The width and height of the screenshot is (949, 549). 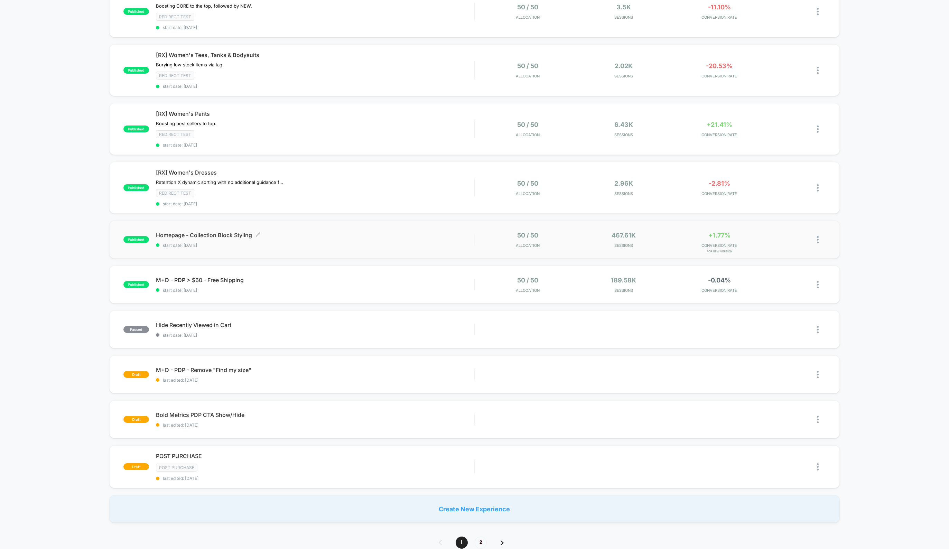 I want to click on span: Homepage - Collection Block Styling, so click(x=315, y=235).